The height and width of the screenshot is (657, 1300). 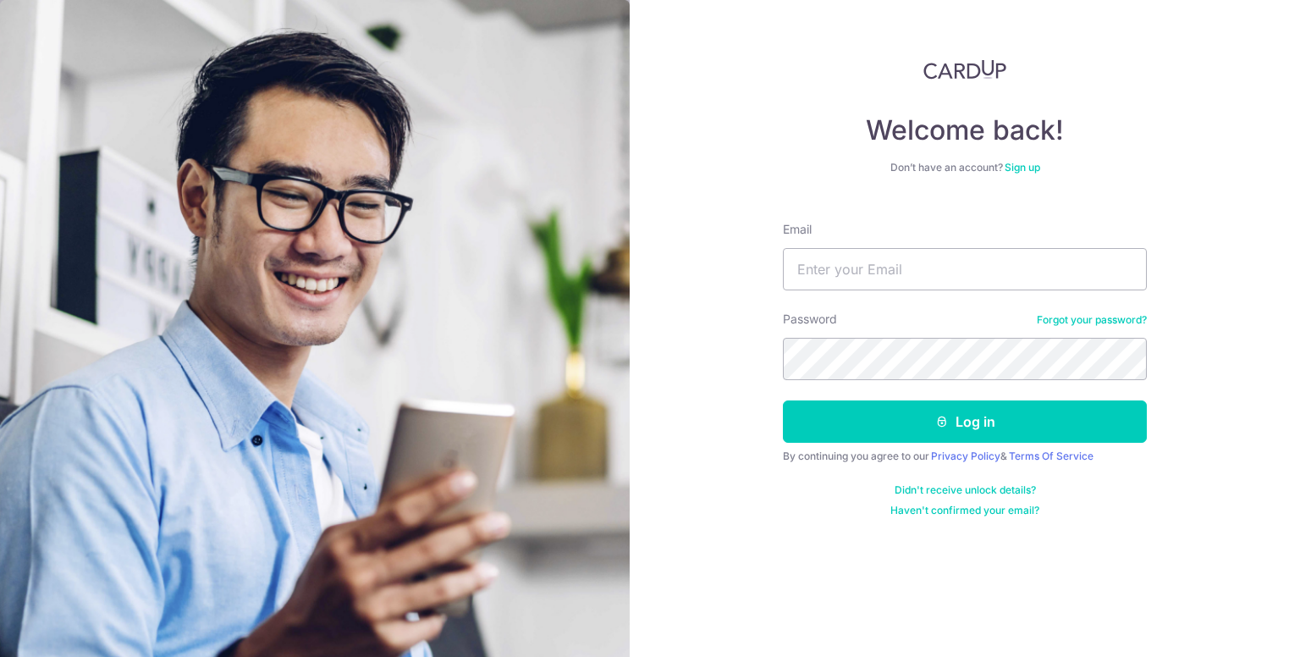 I want to click on a: Privacy Policy, so click(x=966, y=455).